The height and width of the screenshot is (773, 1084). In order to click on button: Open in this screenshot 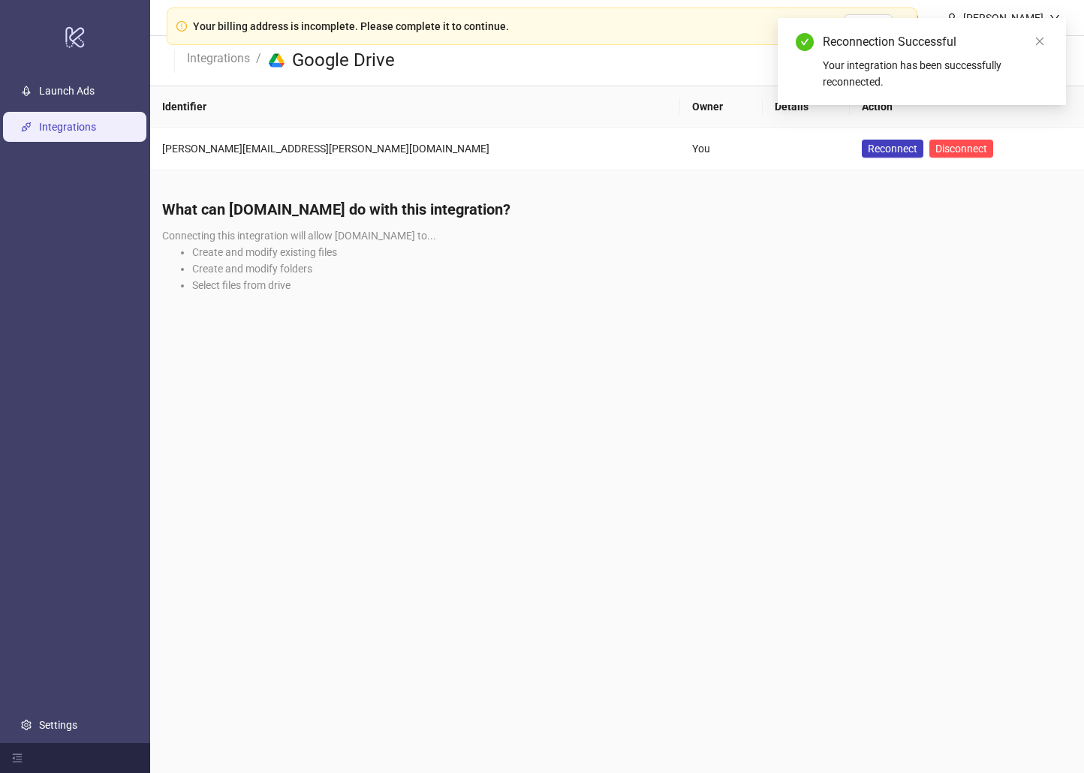, I will do `click(868, 26)`.